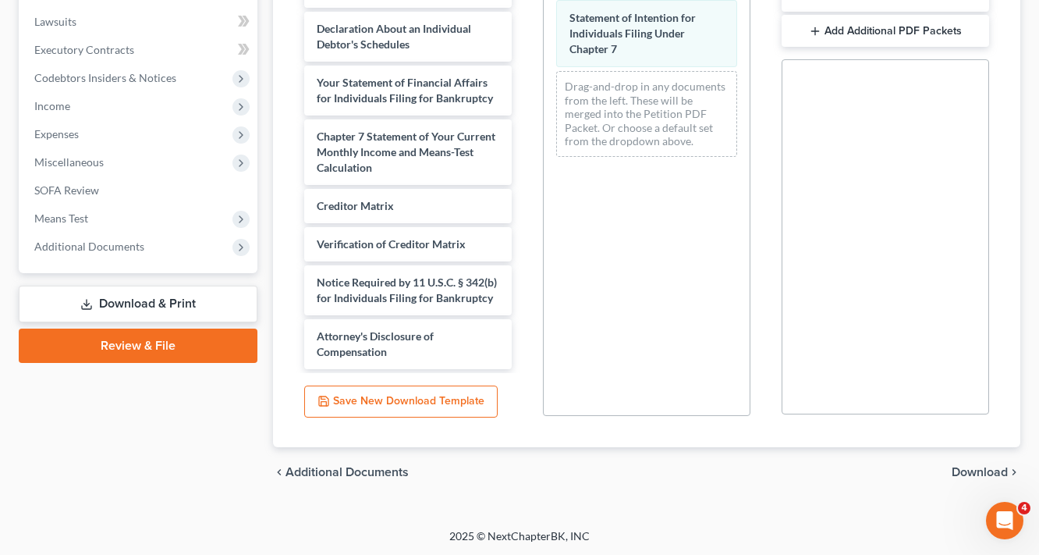  What do you see at coordinates (375, 343) in the screenshot?
I see `span: Attorney's Disclosure of Compensation` at bounding box center [375, 343].